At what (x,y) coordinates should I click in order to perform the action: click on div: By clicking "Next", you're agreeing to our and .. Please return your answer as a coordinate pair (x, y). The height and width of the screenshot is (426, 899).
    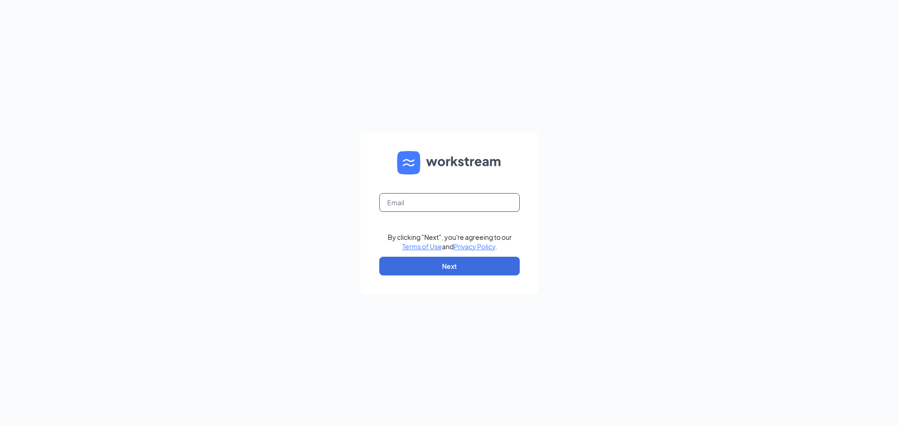
    Looking at the image, I should click on (449, 242).